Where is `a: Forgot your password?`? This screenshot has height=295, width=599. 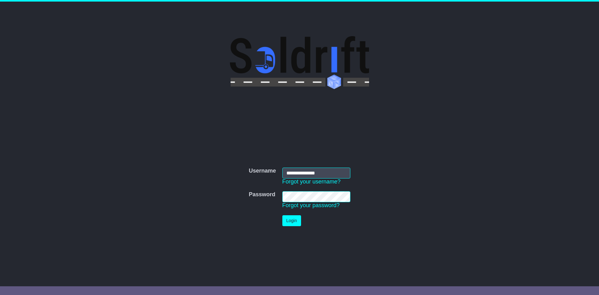
a: Forgot your password? is located at coordinates (311, 206).